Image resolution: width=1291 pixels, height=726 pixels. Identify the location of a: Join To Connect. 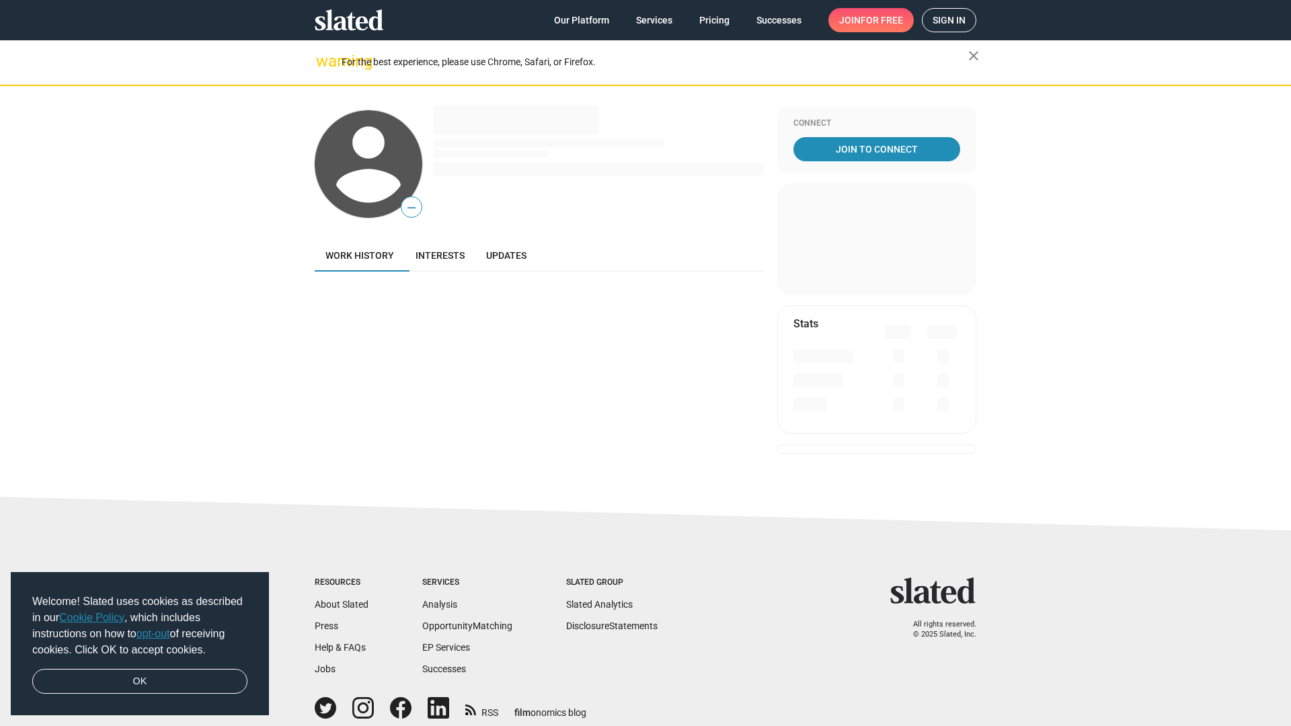
(877, 149).